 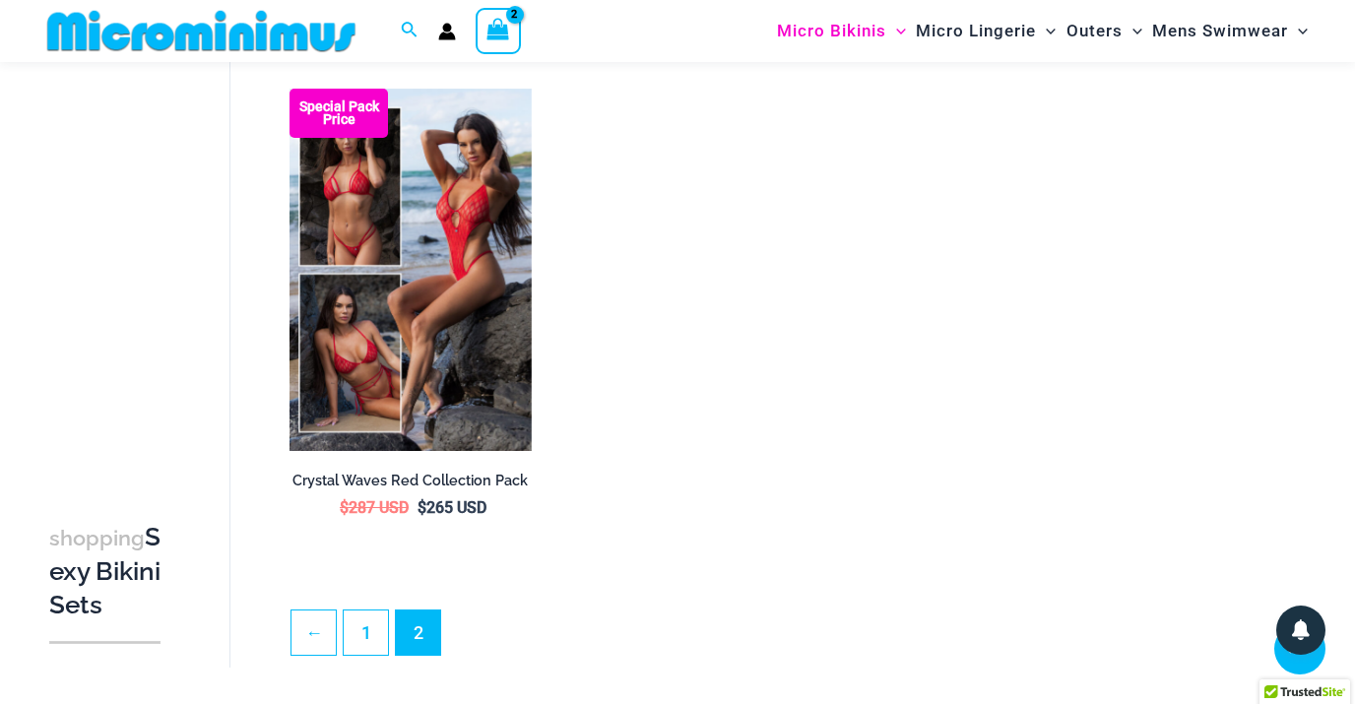 I want to click on span: Micro Bikinis, so click(x=831, y=31).